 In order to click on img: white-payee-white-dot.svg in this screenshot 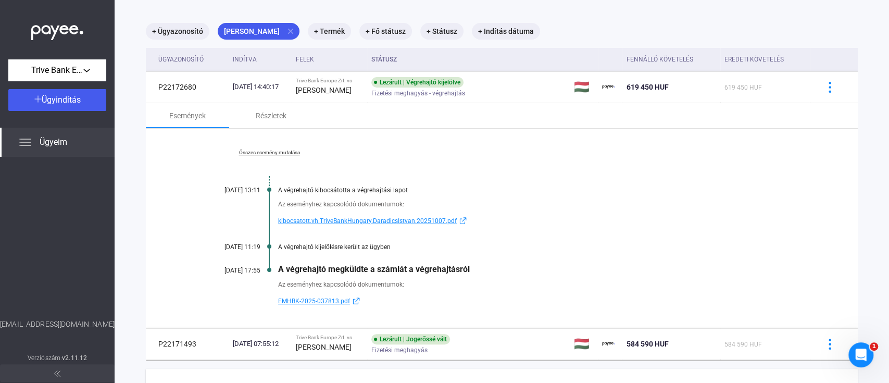, I will do `click(57, 30)`.